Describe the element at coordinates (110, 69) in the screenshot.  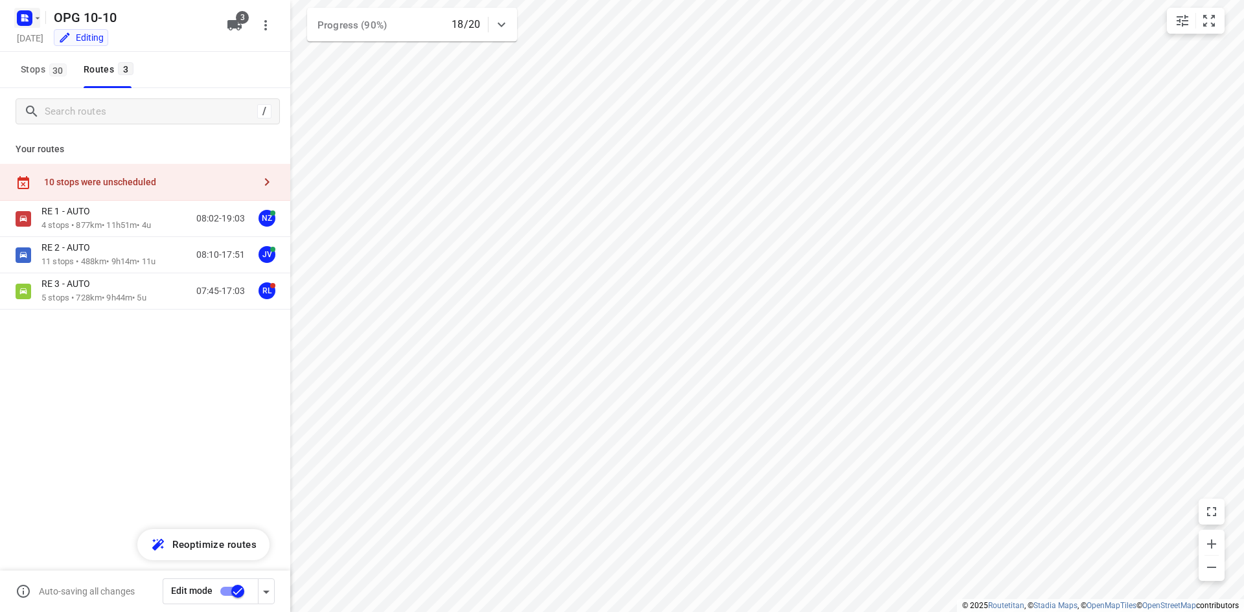
I see `div: Routes` at that location.